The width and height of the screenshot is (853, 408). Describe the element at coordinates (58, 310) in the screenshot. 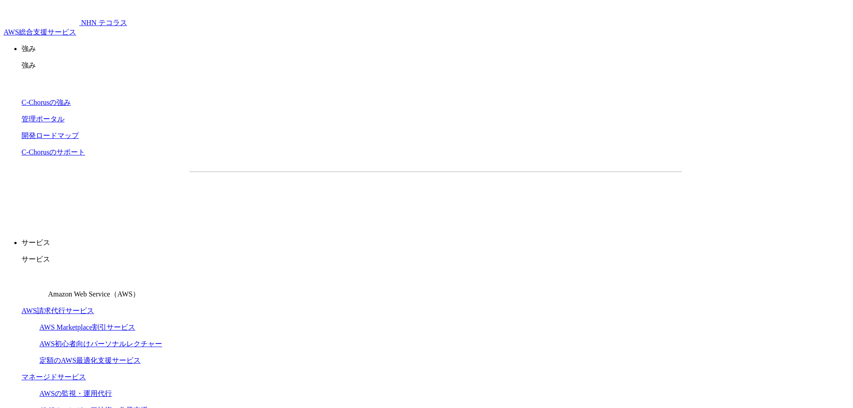

I see `a: AWS請求代行サービス` at that location.